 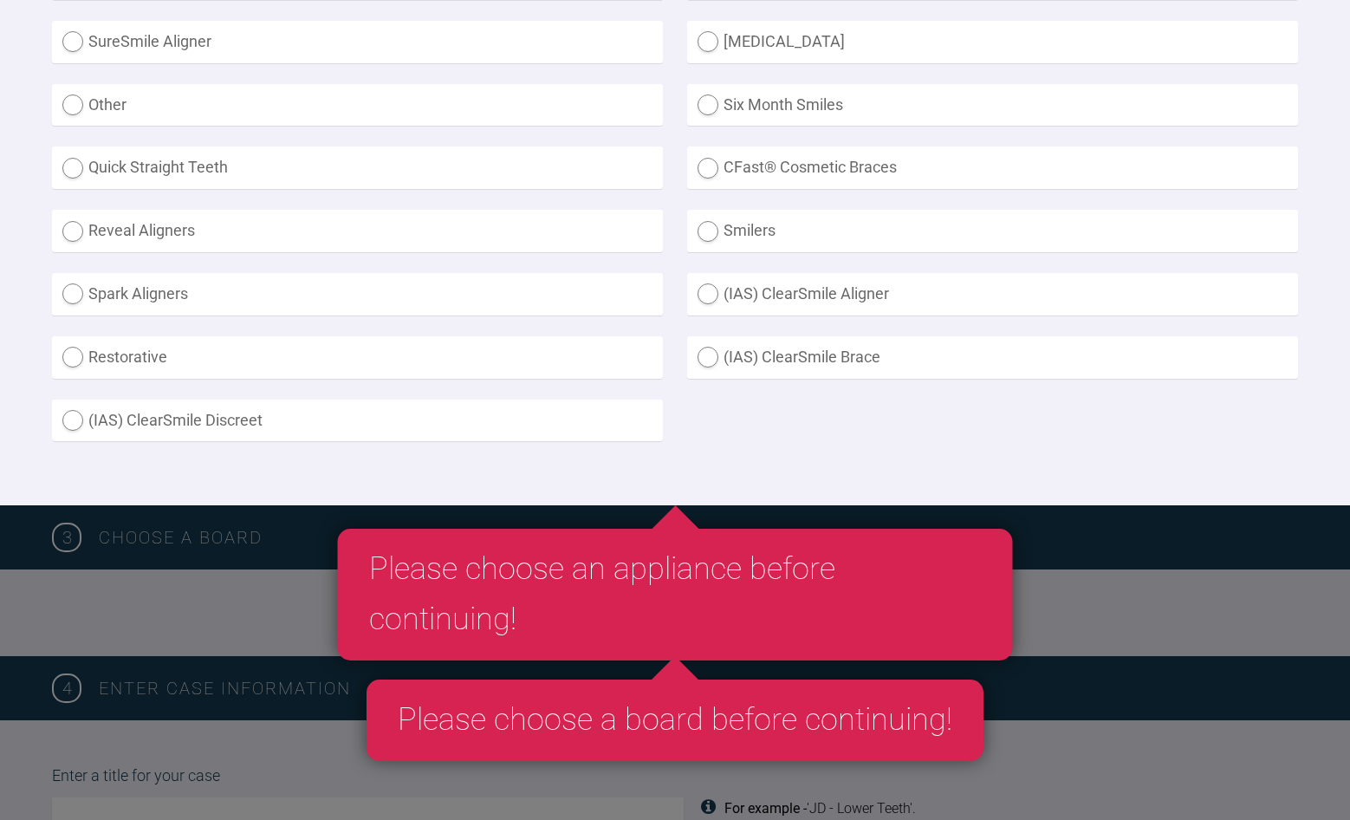 What do you see at coordinates (992, 294) in the screenshot?
I see `label: (IAS) ClearSmile Aligner` at bounding box center [992, 294].